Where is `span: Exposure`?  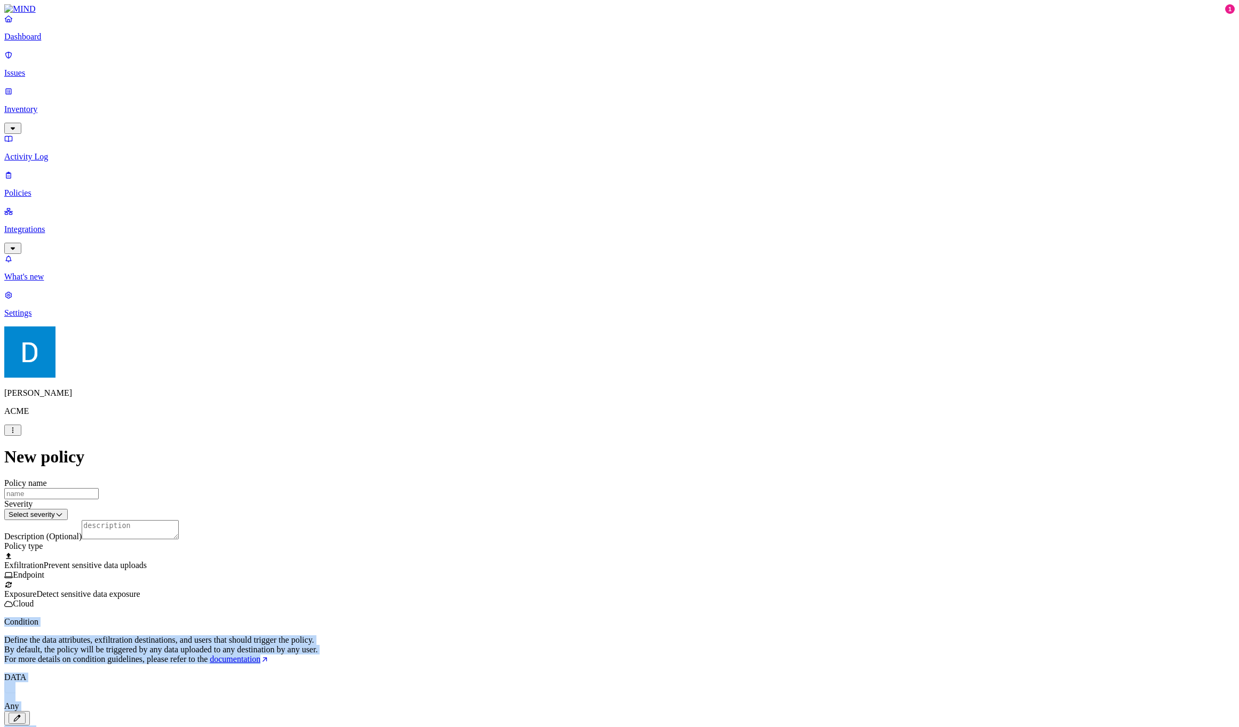 span: Exposure is located at coordinates (20, 594).